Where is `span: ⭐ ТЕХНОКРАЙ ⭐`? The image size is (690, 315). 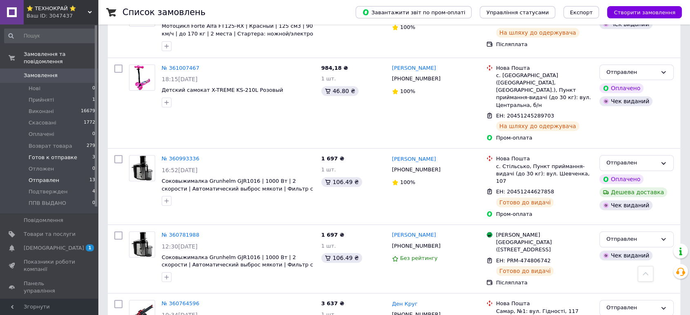
span: ⭐ ТЕХНОКРАЙ ⭐ is located at coordinates (57, 9).